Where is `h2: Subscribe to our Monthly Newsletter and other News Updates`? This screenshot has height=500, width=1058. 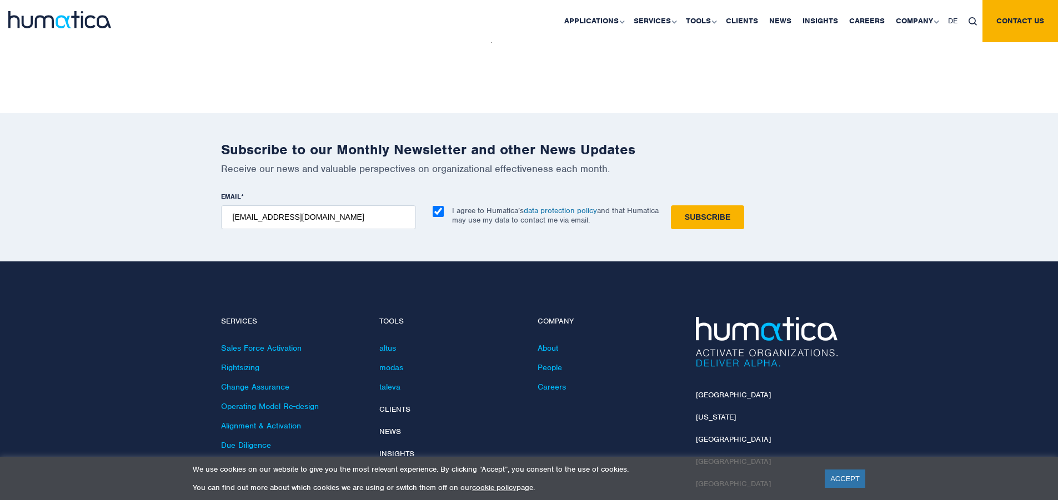
h2: Subscribe to our Monthly Newsletter and other News Updates is located at coordinates (529, 149).